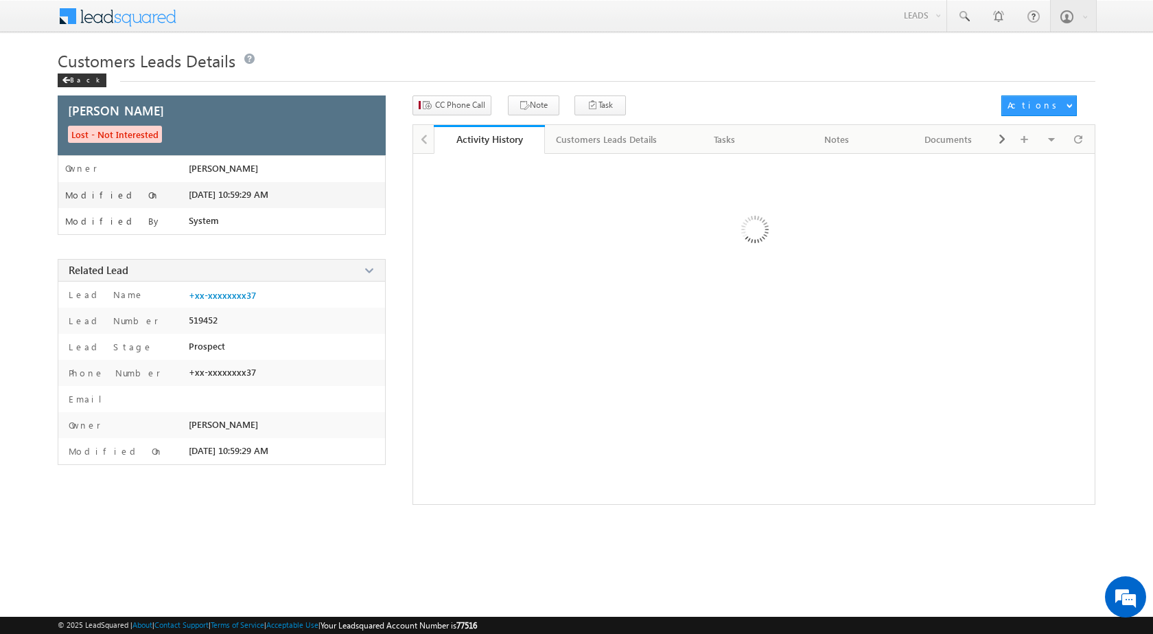  What do you see at coordinates (181, 624) in the screenshot?
I see `a: Contact Support` at bounding box center [181, 624].